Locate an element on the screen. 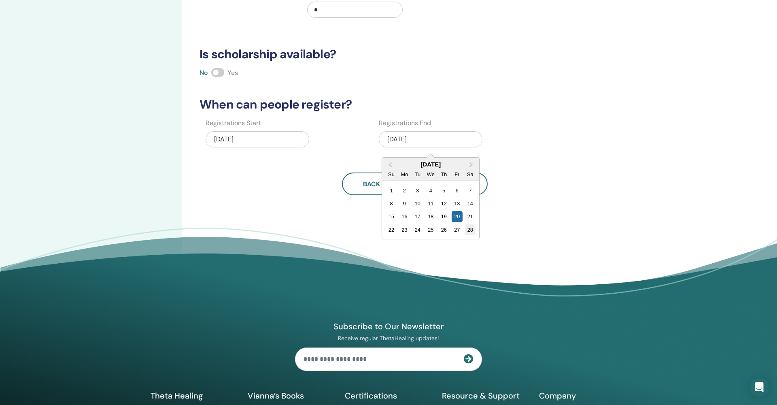 This screenshot has height=405, width=777. h3: Is scholarship available? is located at coordinates (415, 54).